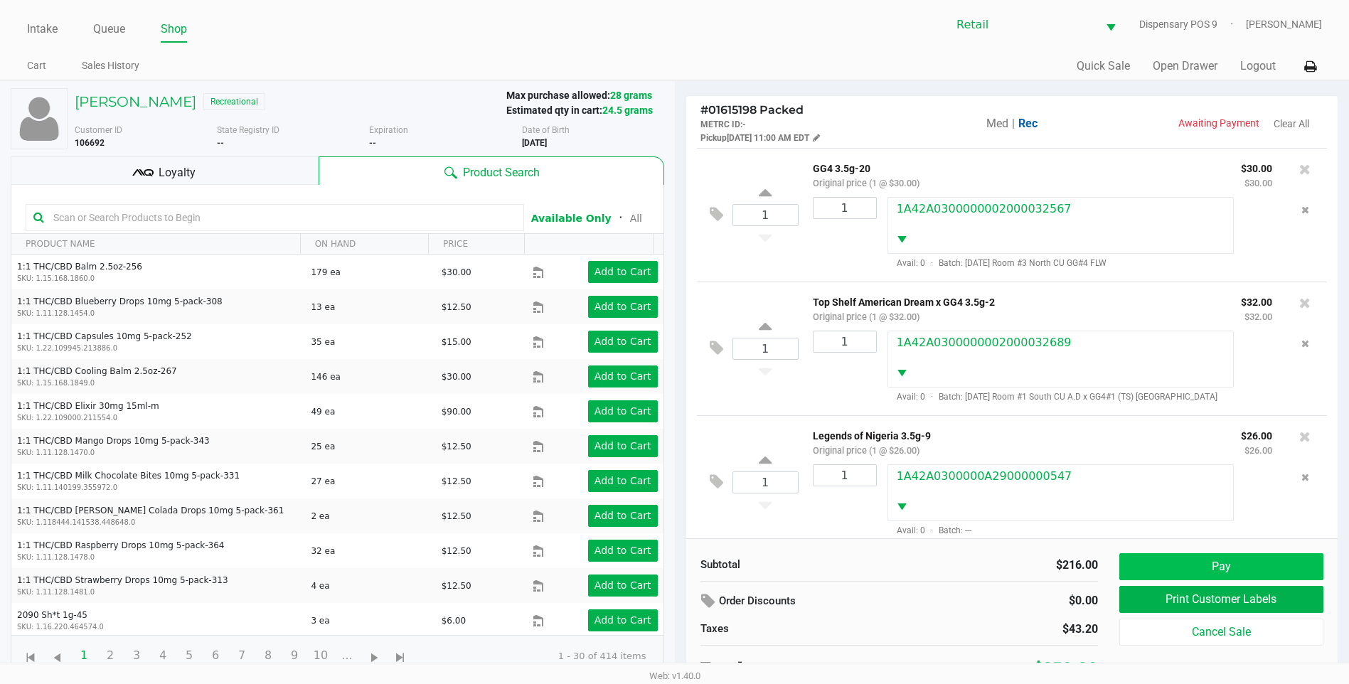 The height and width of the screenshot is (684, 1349). I want to click on span: Retail, so click(1023, 25).